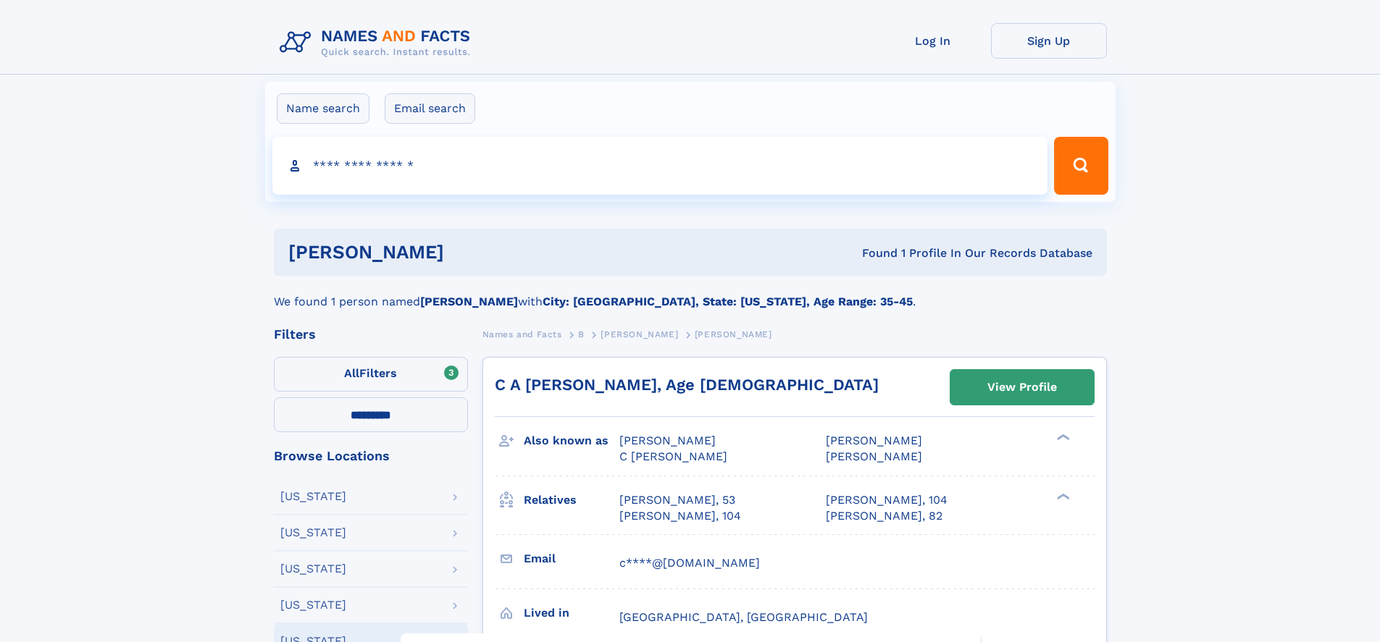 The height and width of the screenshot is (642, 1380). What do you see at coordinates (378, 43) in the screenshot?
I see `img: Logo Names and Facts` at bounding box center [378, 43].